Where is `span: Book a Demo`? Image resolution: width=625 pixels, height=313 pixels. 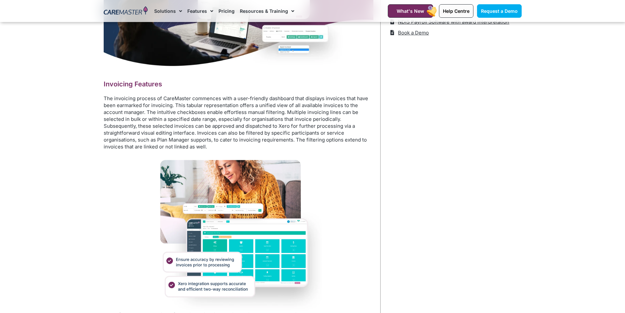 span: Book a Demo is located at coordinates (413, 32).